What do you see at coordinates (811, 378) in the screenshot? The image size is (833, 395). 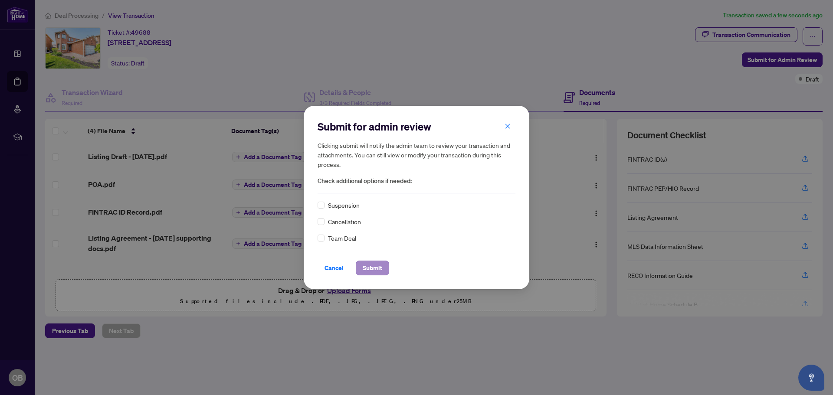 I see `button: Open asap` at bounding box center [811, 378].